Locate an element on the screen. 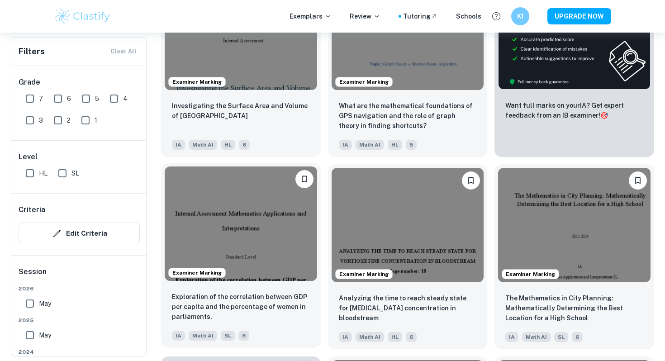 The width and height of the screenshot is (665, 361). a: Tutoring is located at coordinates (420, 16).